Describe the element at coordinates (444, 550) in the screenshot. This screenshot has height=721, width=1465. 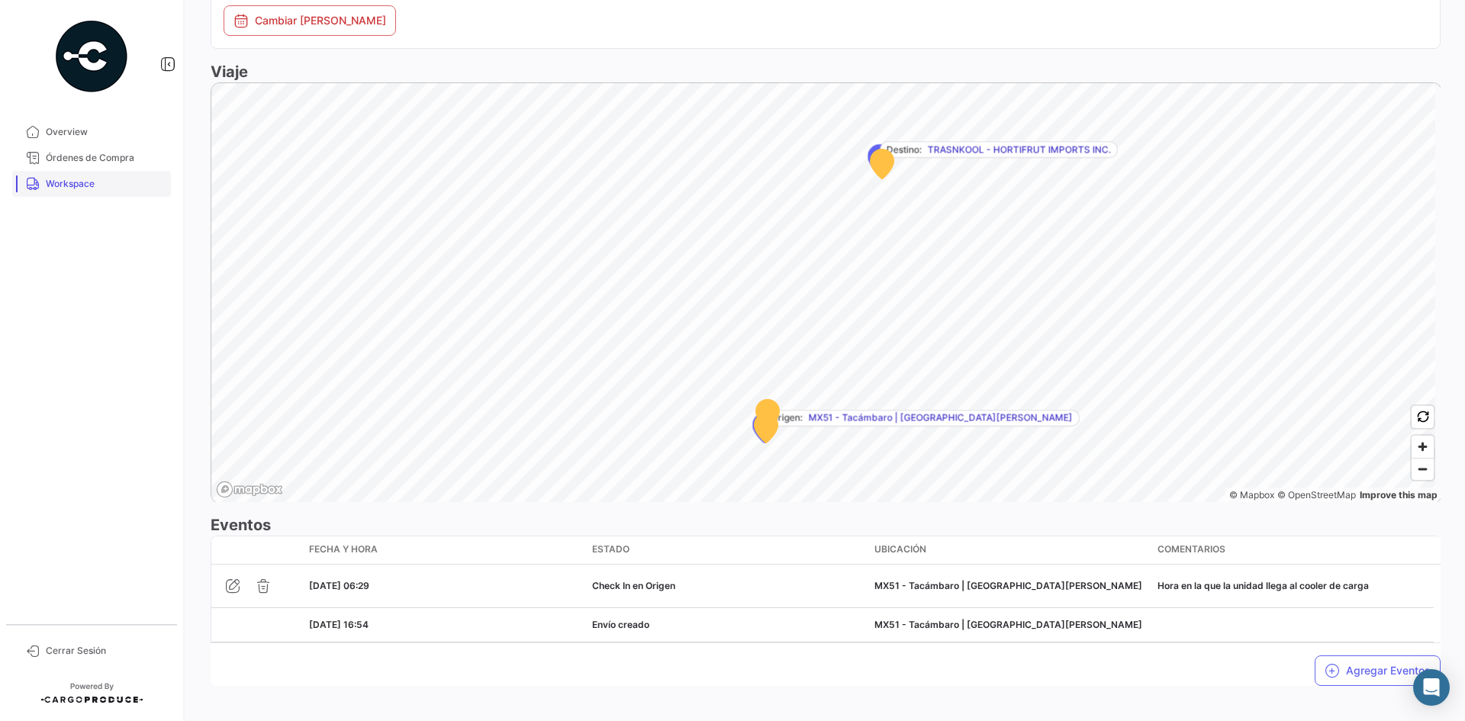
I see `datatable-header-cell: Fecha y Hora` at that location.